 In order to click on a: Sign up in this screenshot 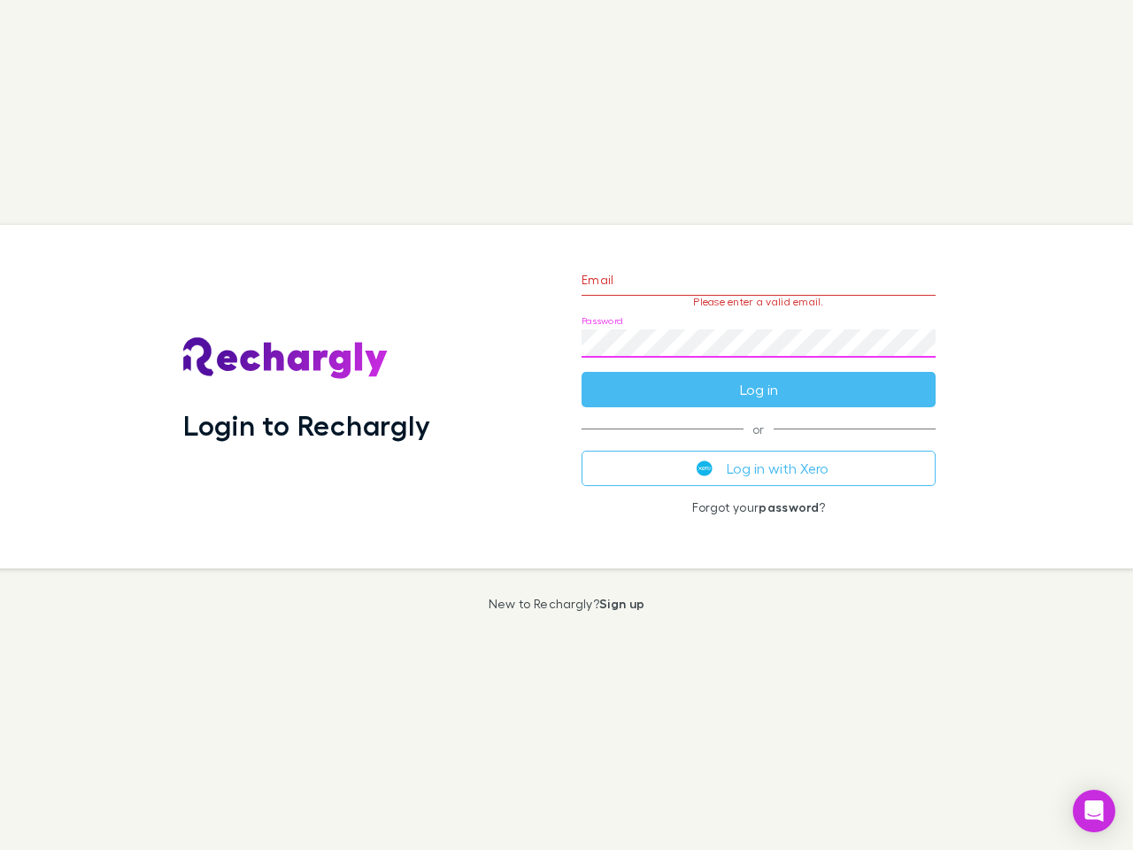, I will do `click(621, 603)`.